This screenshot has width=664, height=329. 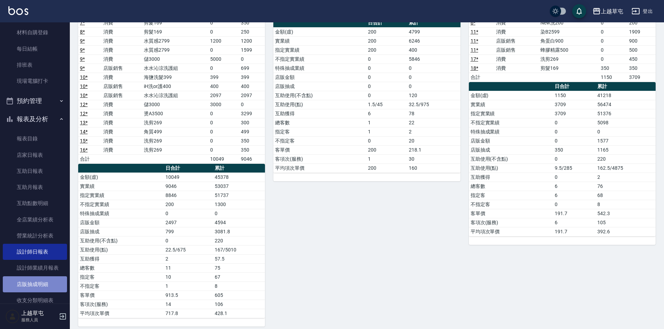 What do you see at coordinates (18, 10) in the screenshot?
I see `img: Logo` at bounding box center [18, 10].